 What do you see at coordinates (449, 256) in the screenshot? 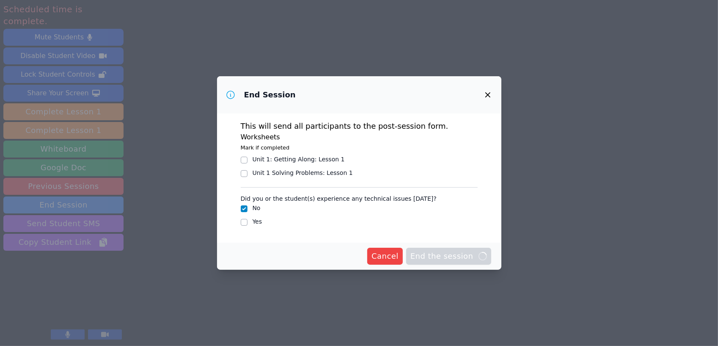
I see `span: End the session` at bounding box center [449, 256].